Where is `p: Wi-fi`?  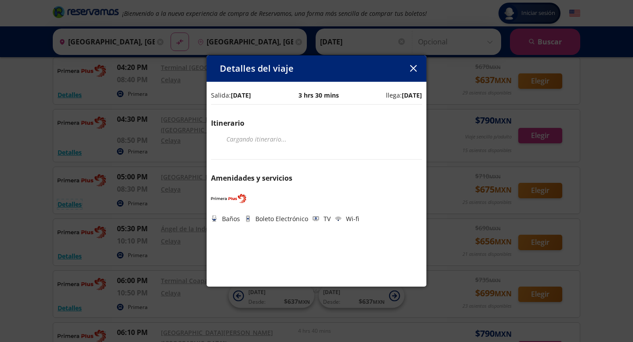 p: Wi-fi is located at coordinates (352, 218).